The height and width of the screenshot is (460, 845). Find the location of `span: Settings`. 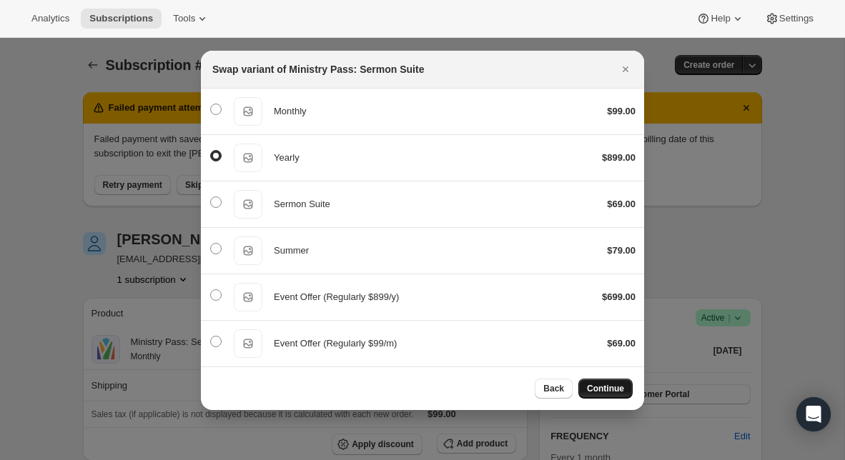

span: Settings is located at coordinates (796, 19).